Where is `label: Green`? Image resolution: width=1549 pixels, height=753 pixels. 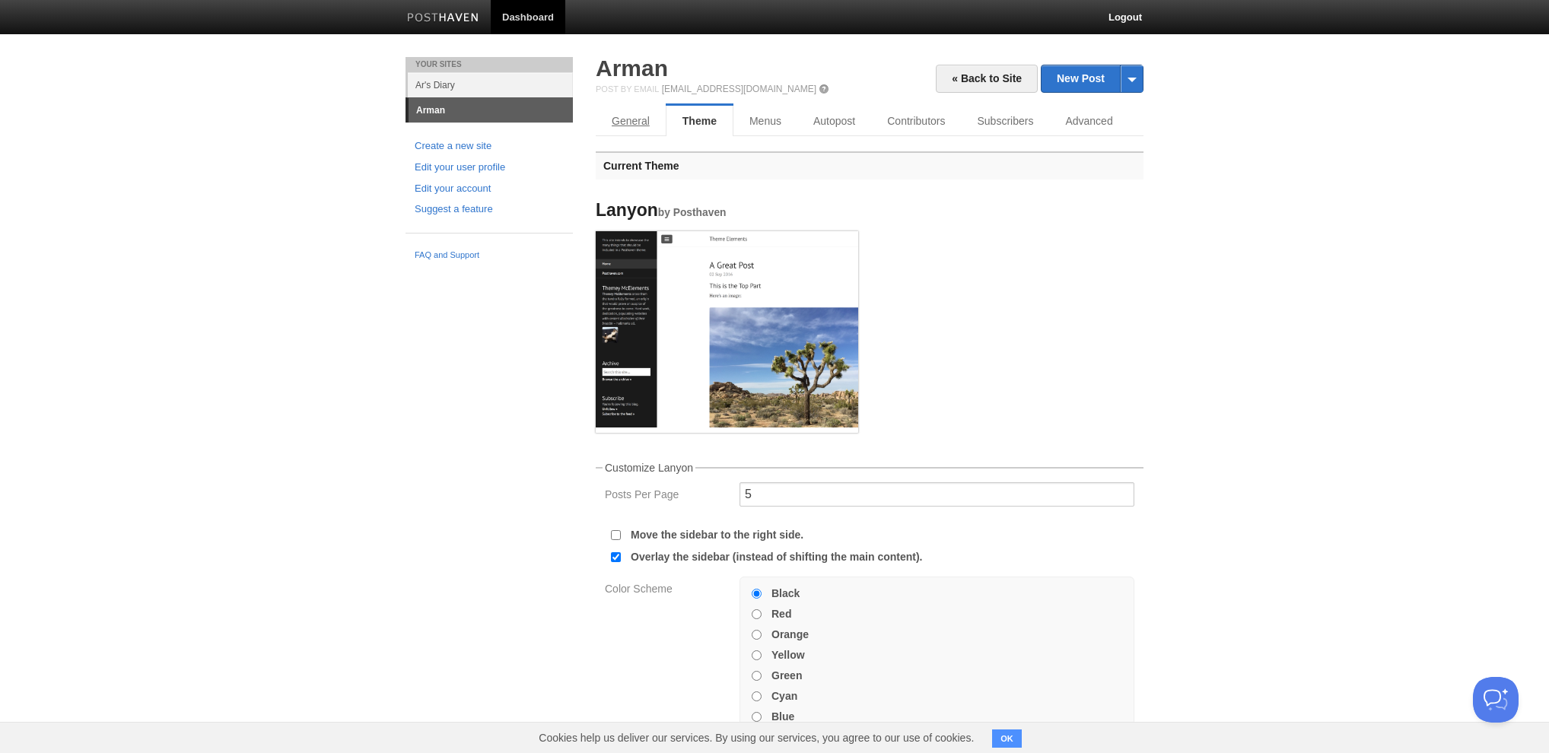
label: Green is located at coordinates (787, 676).